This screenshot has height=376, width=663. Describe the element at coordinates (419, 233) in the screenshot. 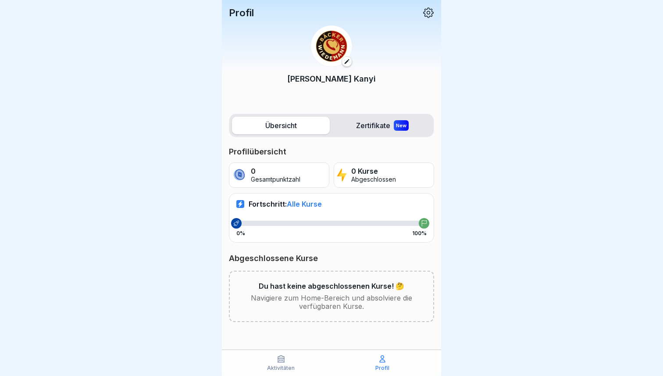

I see `p: 100%` at that location.